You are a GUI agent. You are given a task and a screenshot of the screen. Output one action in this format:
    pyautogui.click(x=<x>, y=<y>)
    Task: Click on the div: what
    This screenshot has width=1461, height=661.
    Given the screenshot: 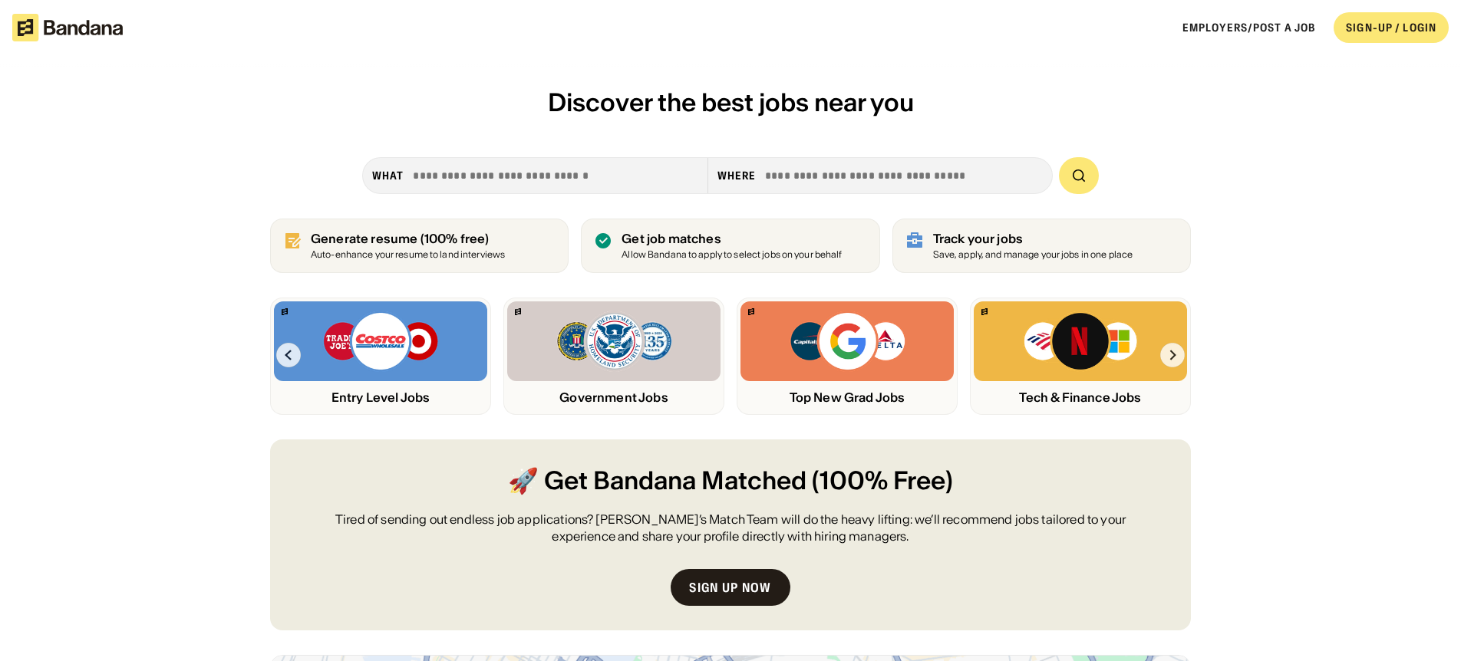 What is the action you would take?
    pyautogui.click(x=387, y=176)
    